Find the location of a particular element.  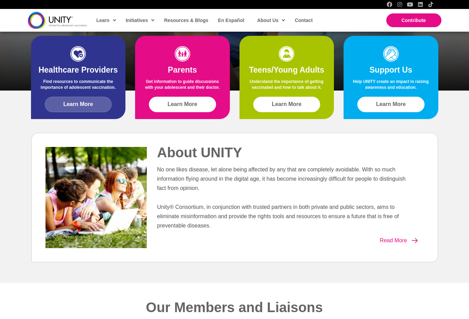

span: About UNITY is located at coordinates (200, 153).